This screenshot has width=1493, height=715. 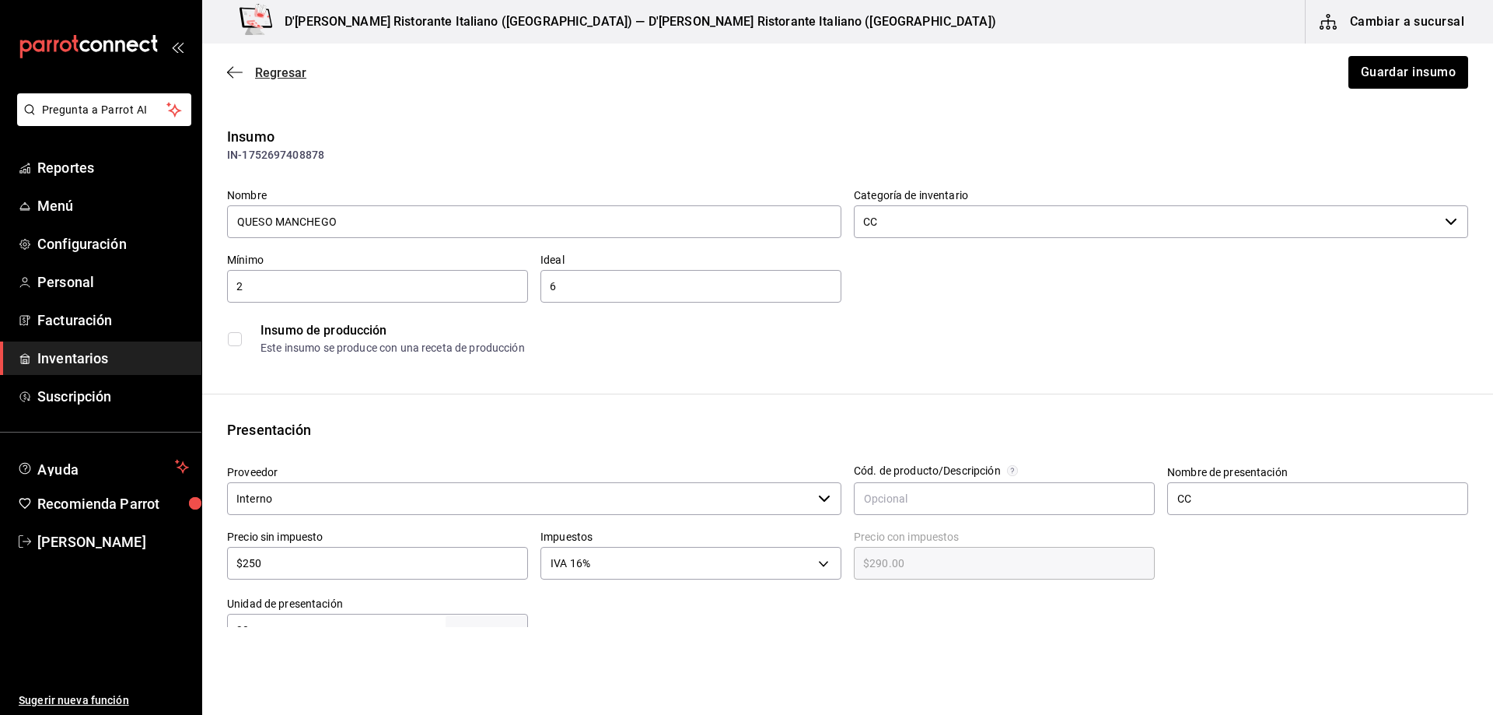 I want to click on div: Insumo de producción, so click(x=864, y=331).